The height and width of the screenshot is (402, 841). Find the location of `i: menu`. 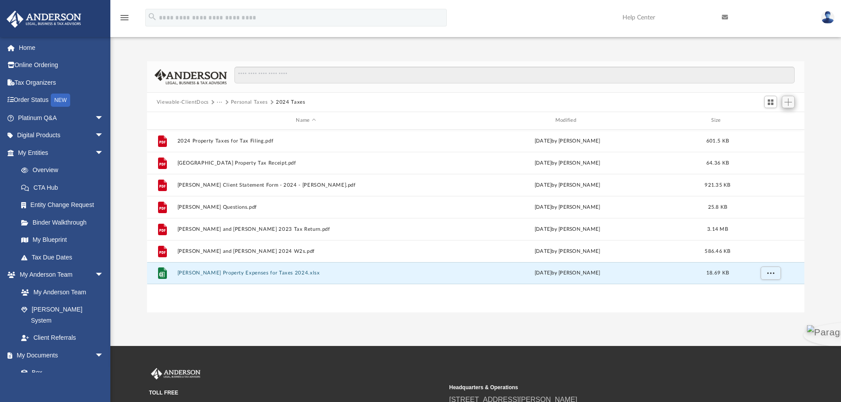

i: menu is located at coordinates (125, 18).